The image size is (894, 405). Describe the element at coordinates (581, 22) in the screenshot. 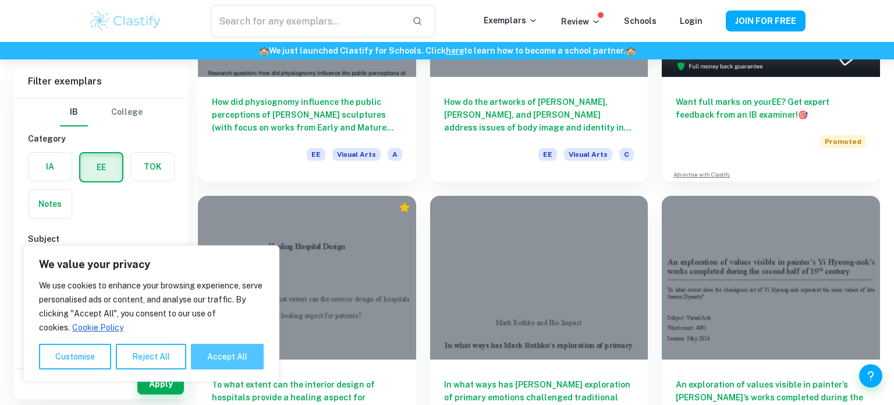

I see `p: Review` at that location.